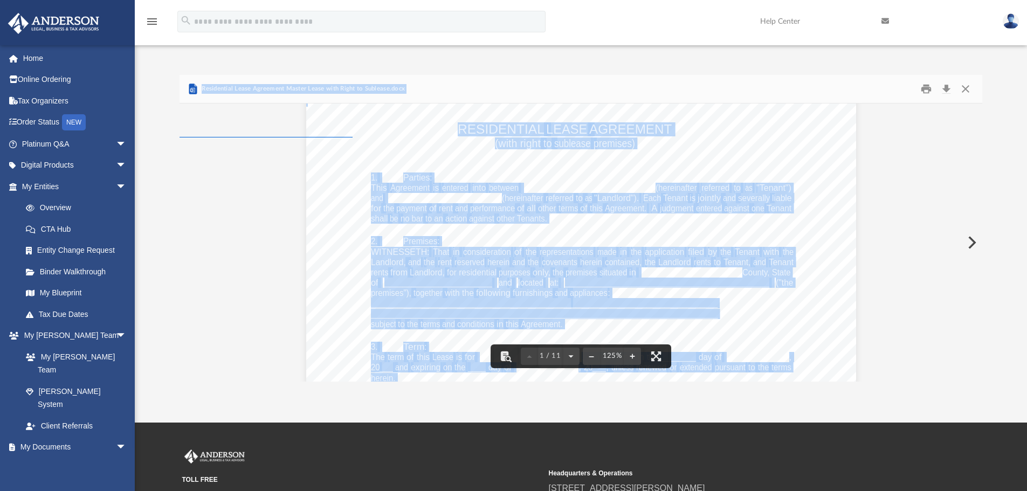 This screenshot has height=491, width=1027. Describe the element at coordinates (523, 198) in the screenshot. I see `span: (hereinafter` at that location.